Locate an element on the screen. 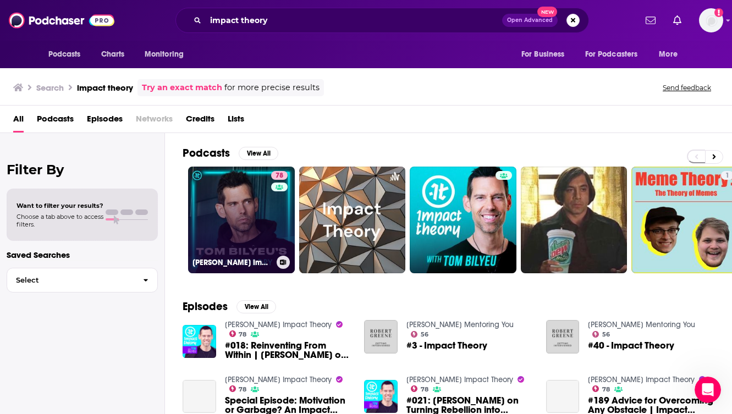 The image size is (732, 414). a: All is located at coordinates (18, 121).